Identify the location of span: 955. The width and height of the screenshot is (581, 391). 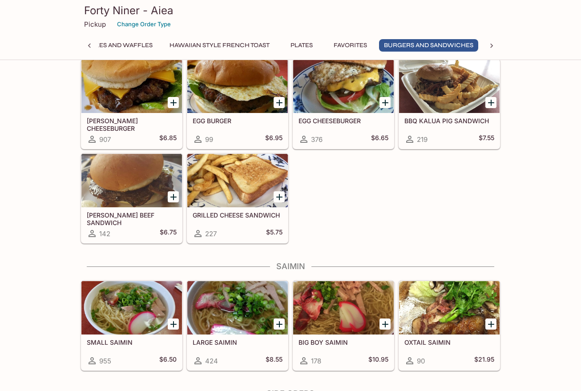
(105, 361).